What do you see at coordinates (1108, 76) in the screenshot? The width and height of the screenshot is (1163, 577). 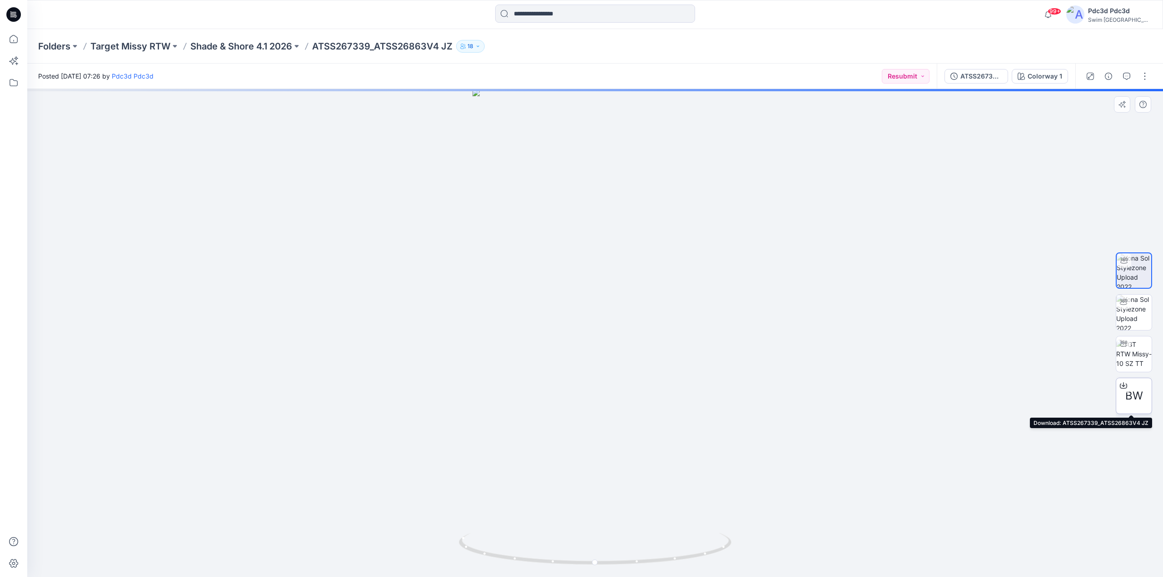 I see `button: Details` at bounding box center [1108, 76].